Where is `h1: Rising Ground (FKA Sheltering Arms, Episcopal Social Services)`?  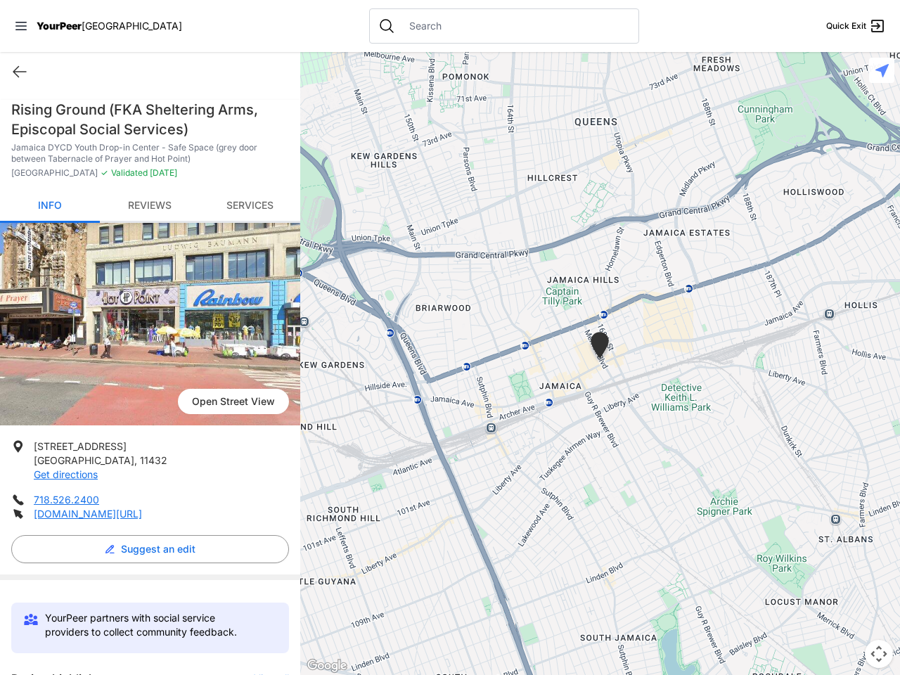 h1: Rising Ground (FKA Sheltering Arms, Episcopal Social Services) is located at coordinates (150, 120).